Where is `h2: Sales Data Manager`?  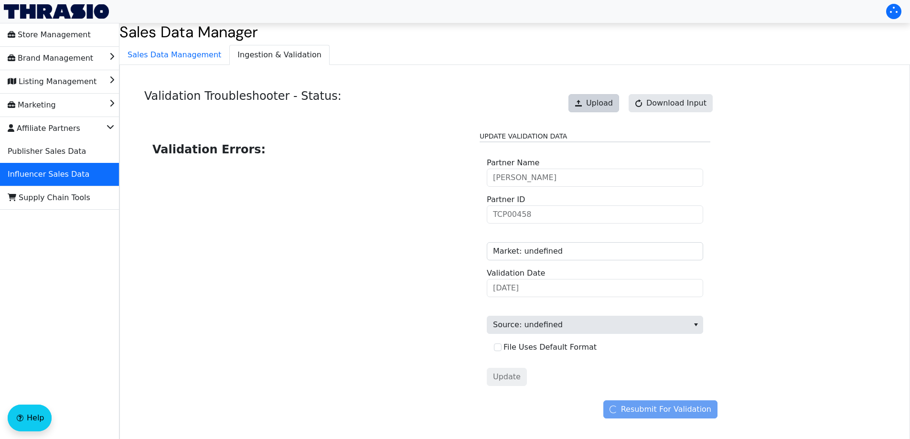
h2: Sales Data Manager is located at coordinates (515, 32).